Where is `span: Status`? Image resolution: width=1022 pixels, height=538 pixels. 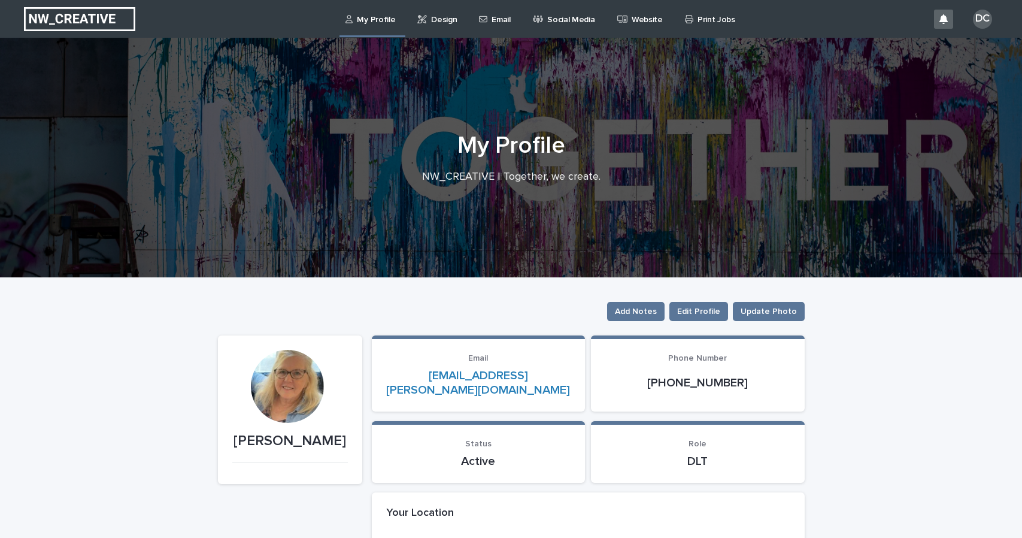 span: Status is located at coordinates (479, 444).